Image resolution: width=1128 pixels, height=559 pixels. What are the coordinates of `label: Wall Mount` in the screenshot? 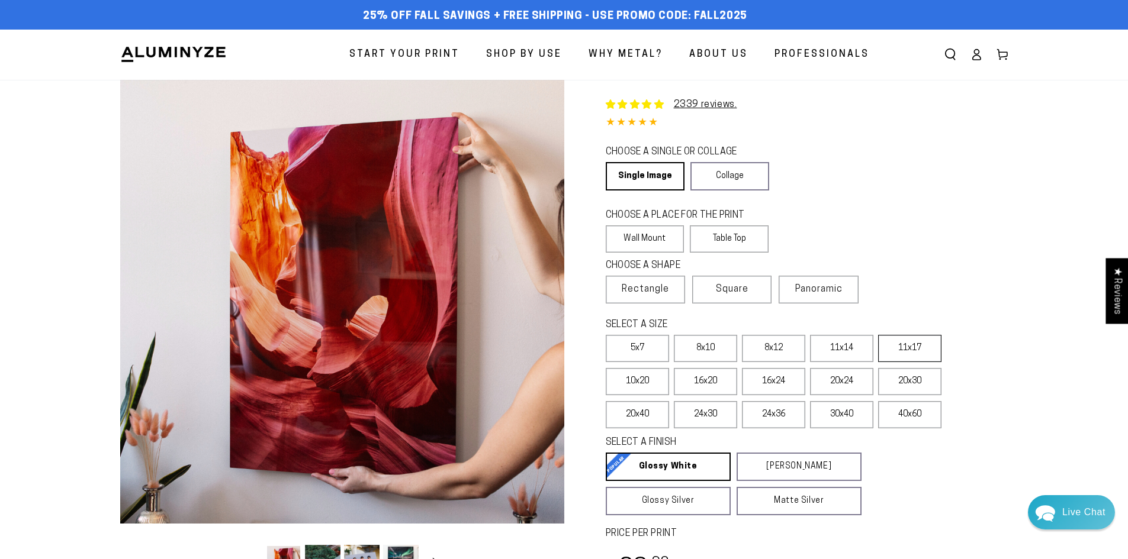 It's located at (645, 239).